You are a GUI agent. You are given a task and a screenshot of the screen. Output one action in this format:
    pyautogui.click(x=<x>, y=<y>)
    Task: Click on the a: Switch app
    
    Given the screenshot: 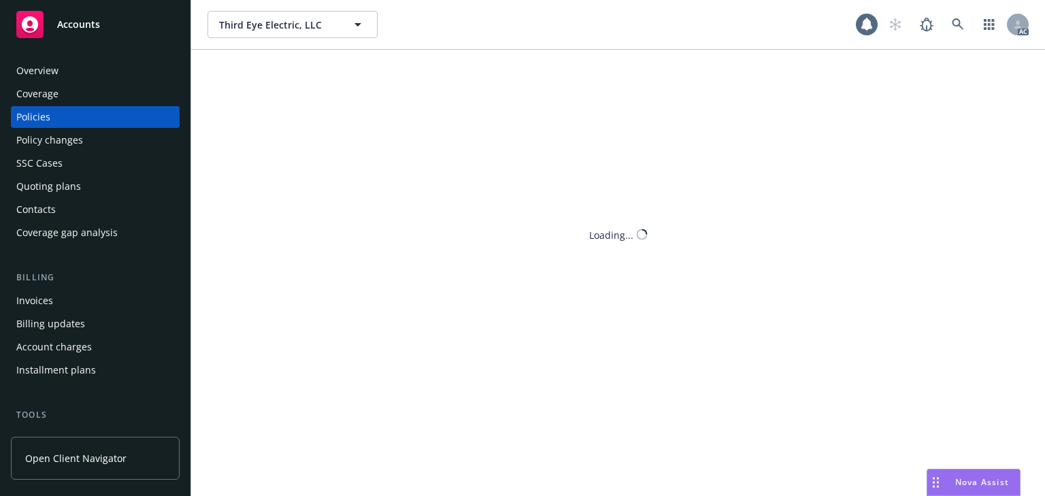 What is the action you would take?
    pyautogui.click(x=989, y=24)
    